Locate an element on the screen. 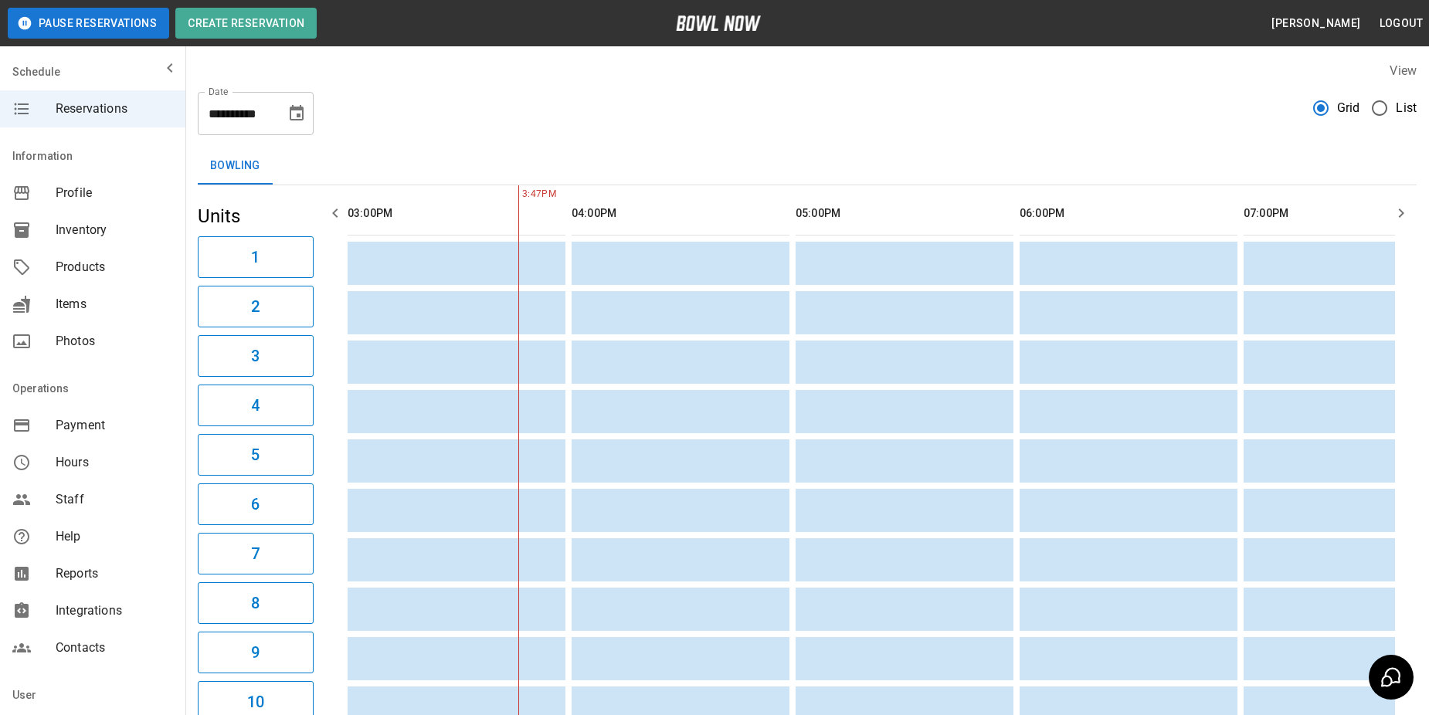 The image size is (1429, 715). div: inventory tabs is located at coordinates (807, 166).